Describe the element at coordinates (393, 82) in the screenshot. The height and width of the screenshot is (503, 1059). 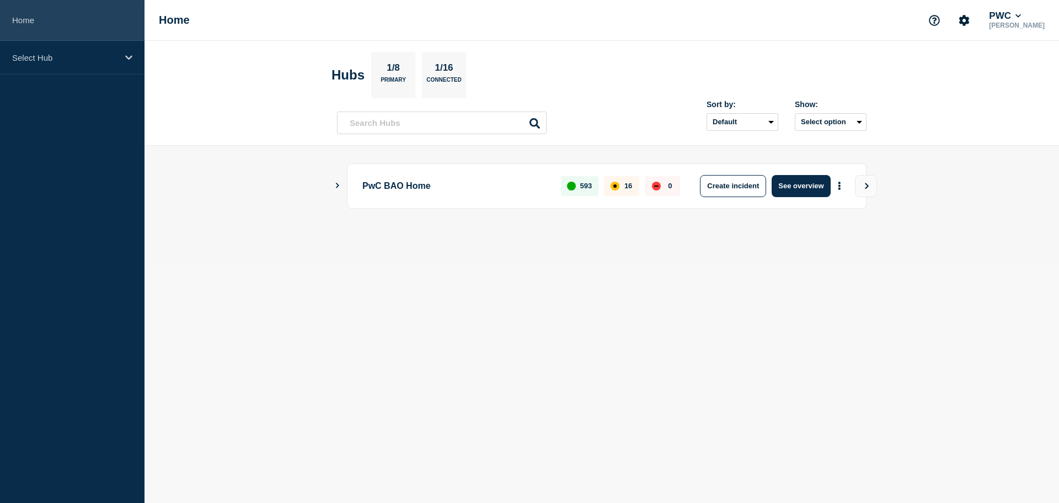
I see `p: Primary` at that location.